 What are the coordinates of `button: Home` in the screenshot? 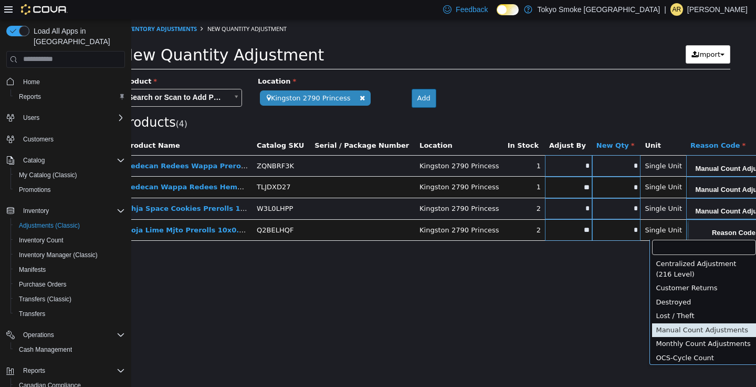 It's located at (66, 81).